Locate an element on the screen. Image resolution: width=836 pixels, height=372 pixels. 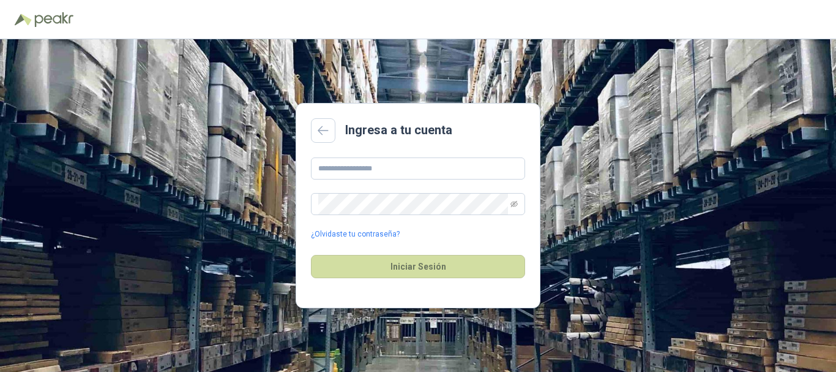
span: eye-invisible is located at coordinates (514, 204).